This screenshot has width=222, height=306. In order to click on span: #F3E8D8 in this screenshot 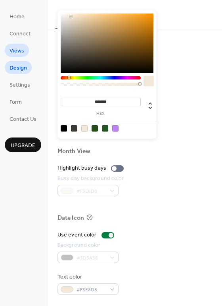, I will do `click(91, 289)`.